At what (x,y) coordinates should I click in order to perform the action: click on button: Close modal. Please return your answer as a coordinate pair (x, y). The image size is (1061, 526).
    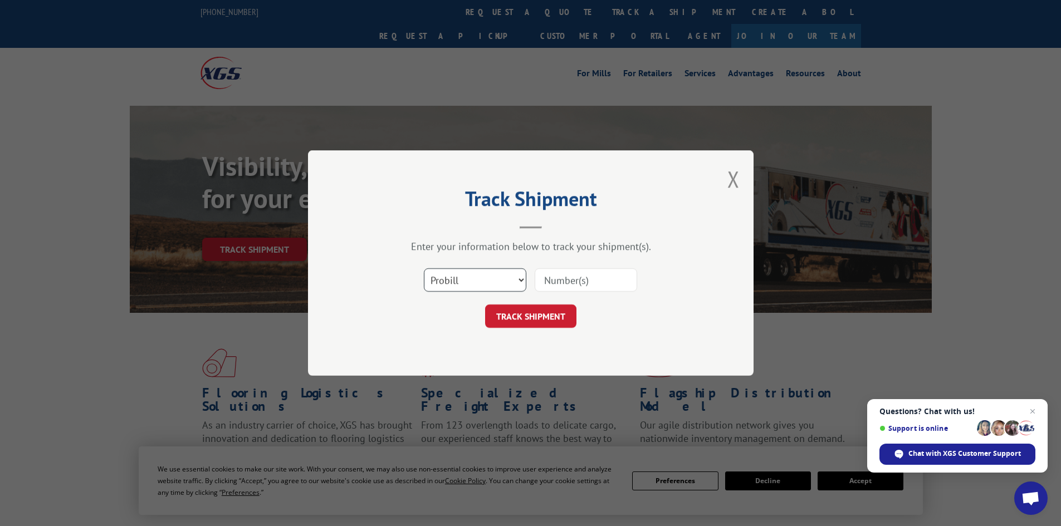
    Looking at the image, I should click on (734, 179).